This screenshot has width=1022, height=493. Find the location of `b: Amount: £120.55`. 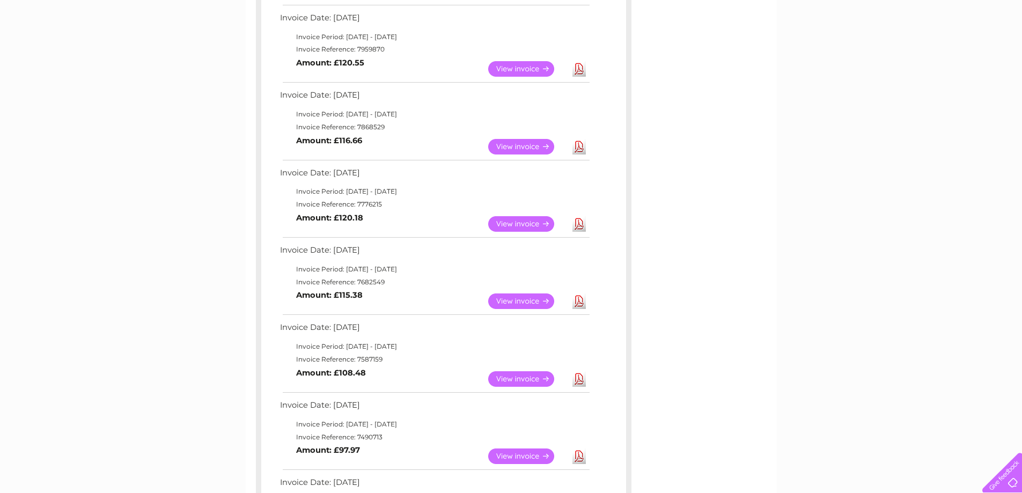

b: Amount: £120.55 is located at coordinates (330, 63).